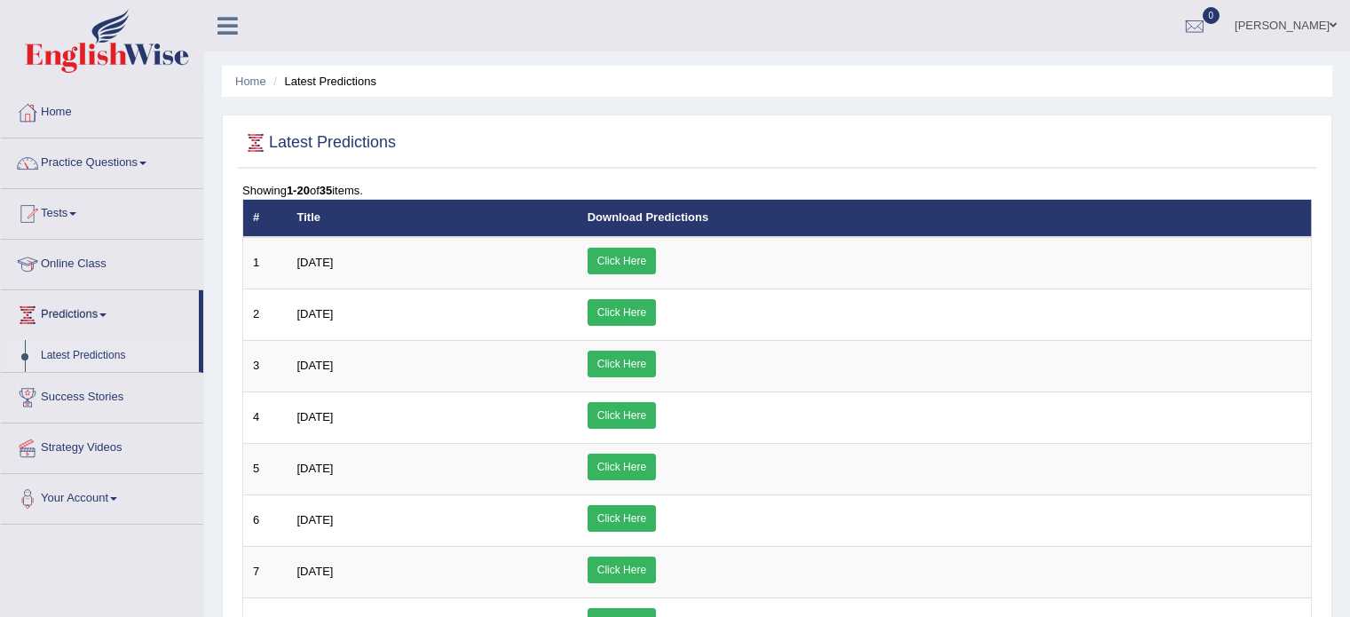 Image resolution: width=1350 pixels, height=617 pixels. Describe the element at coordinates (102, 262) in the screenshot. I see `a: Online Class` at that location.